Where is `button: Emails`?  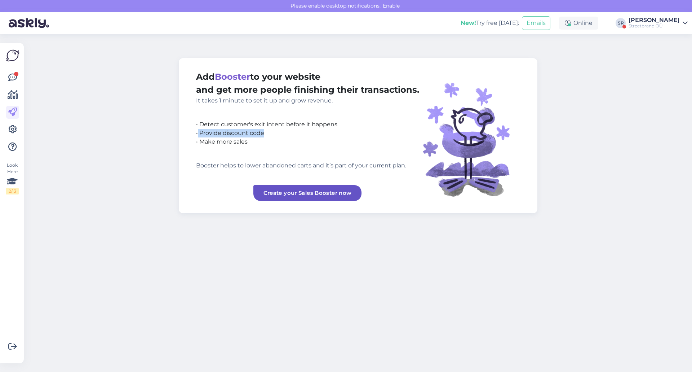
button: Emails is located at coordinates (536, 23).